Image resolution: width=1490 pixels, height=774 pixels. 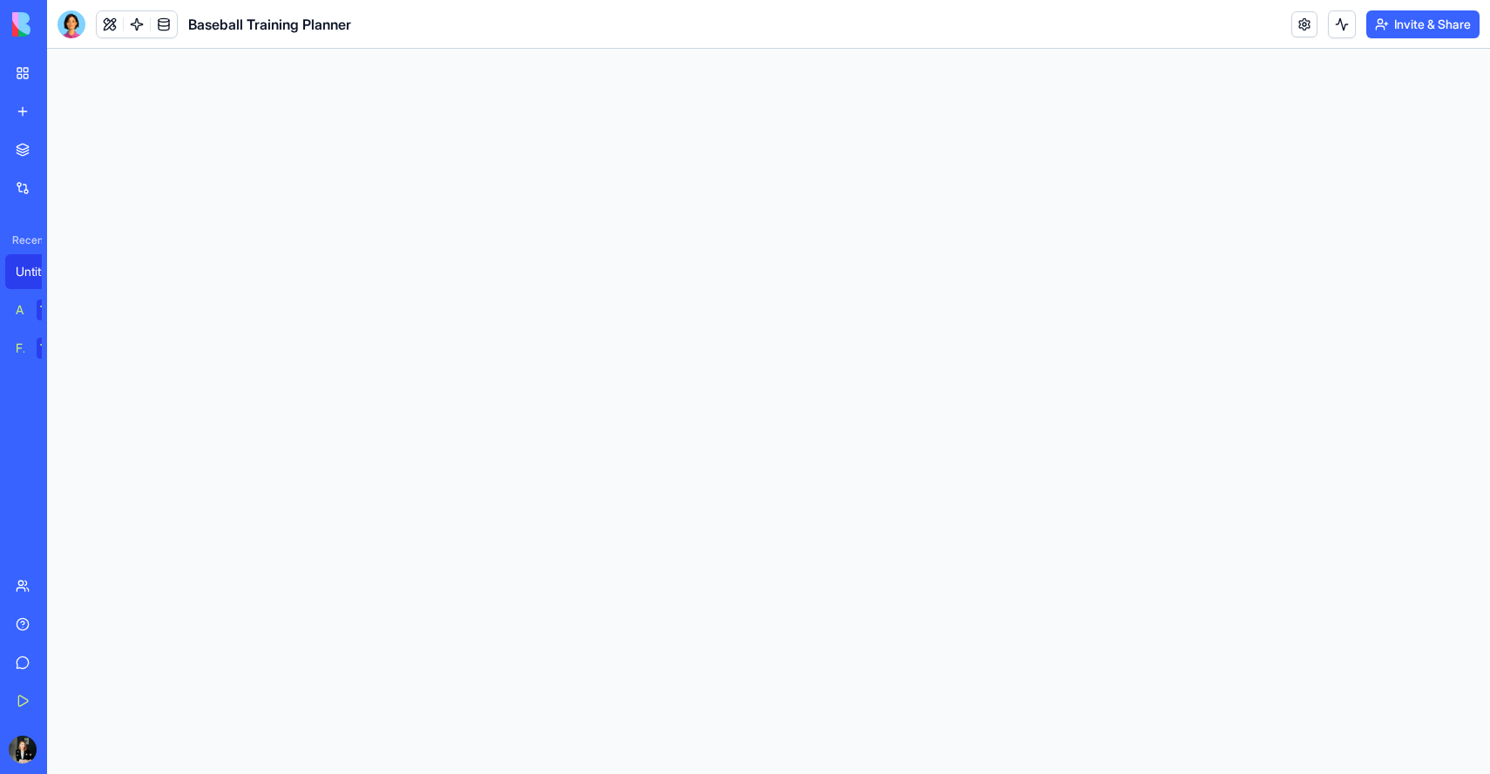 I want to click on div: Untitled App, so click(x=40, y=272).